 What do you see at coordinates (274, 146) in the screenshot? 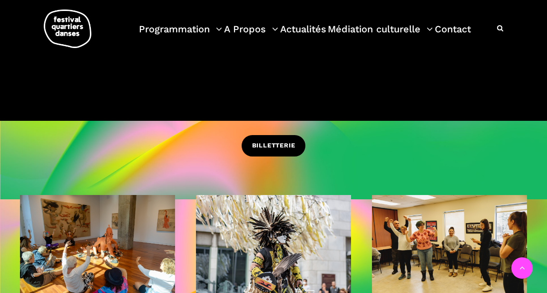
I see `a: BILLETTERIE` at bounding box center [274, 146].